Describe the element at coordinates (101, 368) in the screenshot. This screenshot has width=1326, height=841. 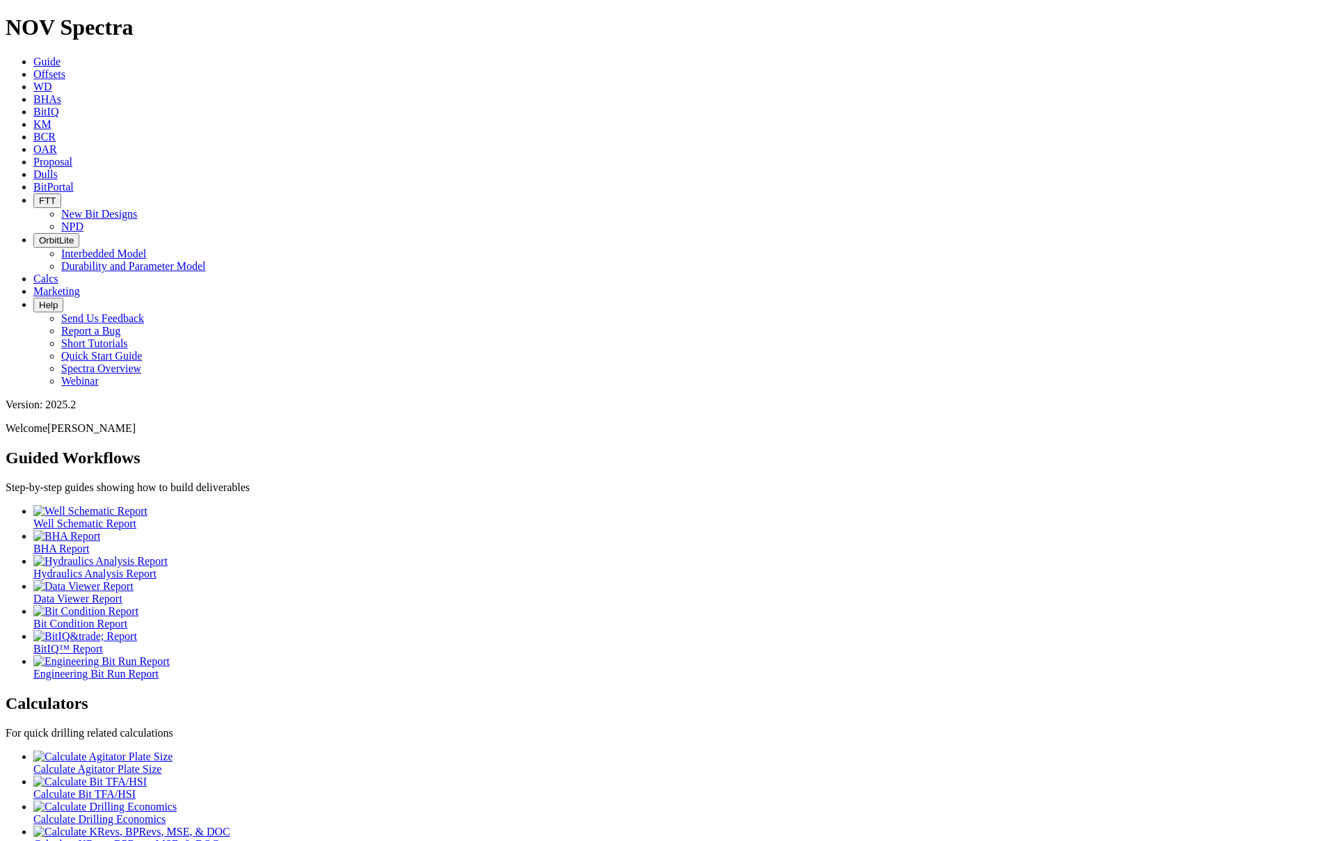
I see `a: Spectra Overview` at that location.